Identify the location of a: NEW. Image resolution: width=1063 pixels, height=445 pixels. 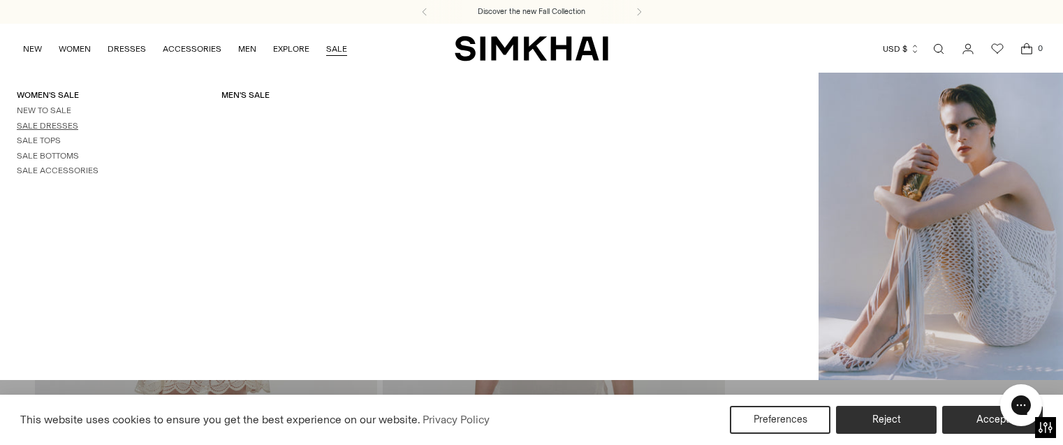
(32, 49).